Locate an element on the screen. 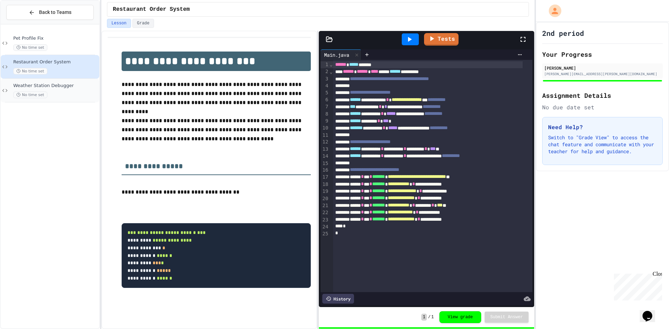 The image size is (669, 329). div: 9 is located at coordinates (325, 121).